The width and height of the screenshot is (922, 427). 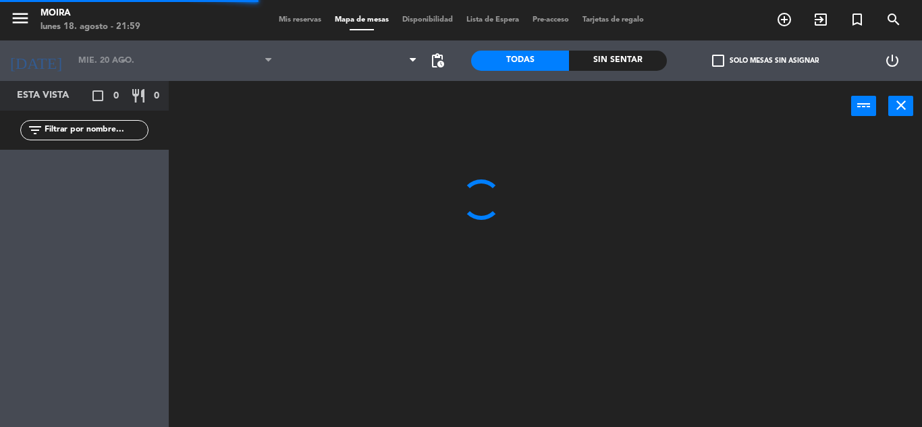 I want to click on input: Filtrar por nombre..., so click(x=95, y=130).